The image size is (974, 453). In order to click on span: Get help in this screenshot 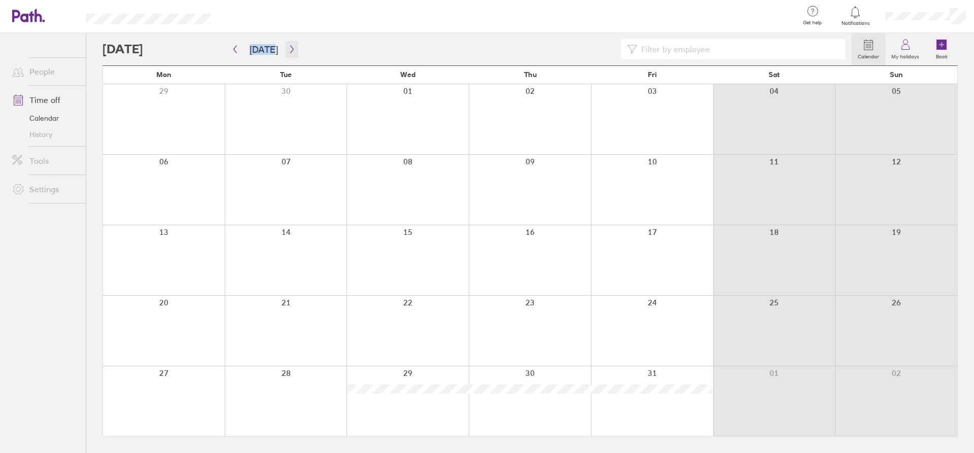, I will do `click(812, 23)`.